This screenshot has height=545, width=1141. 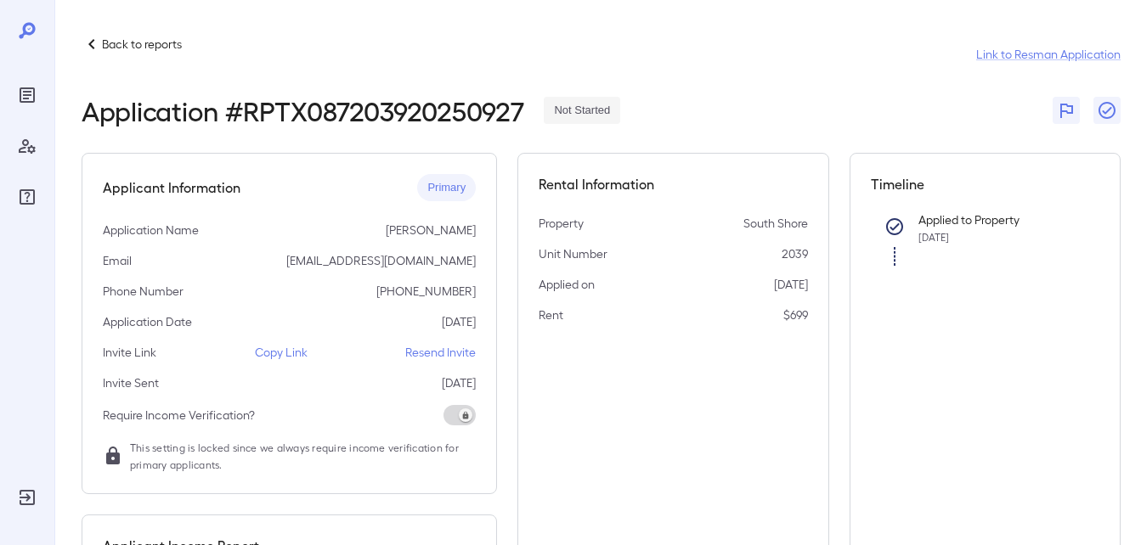 What do you see at coordinates (440, 352) in the screenshot?
I see `p: Resend Invite` at bounding box center [440, 352].